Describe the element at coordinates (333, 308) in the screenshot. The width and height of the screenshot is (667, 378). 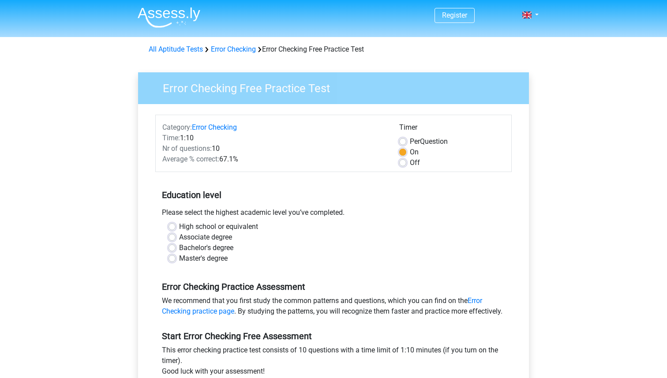
I see `div: We recommend that you first study the common patterns and questions, which you can find on the . ...` at that location.